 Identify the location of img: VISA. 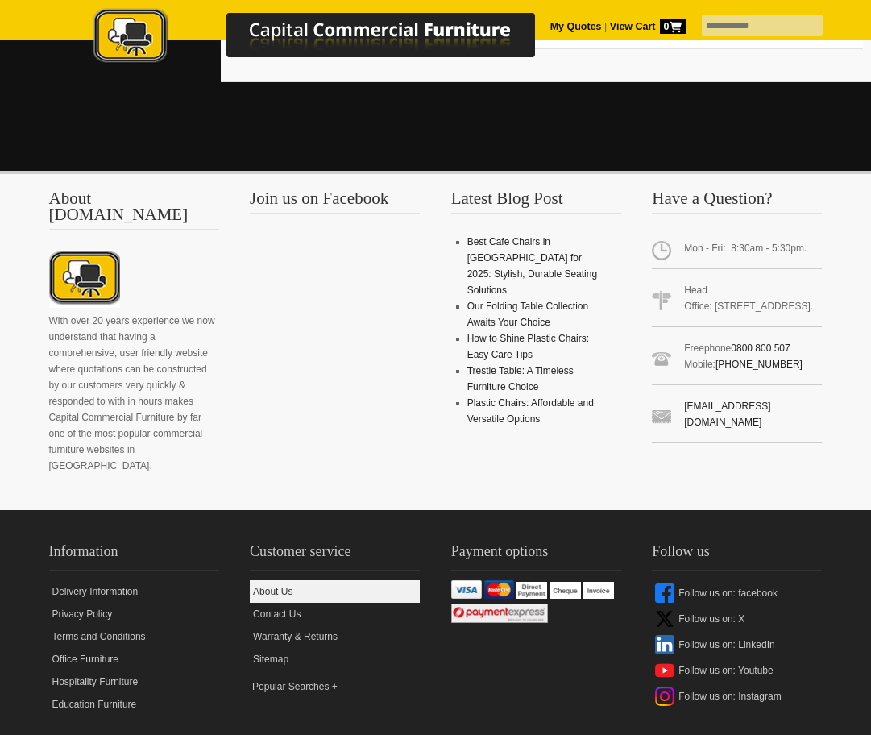
(467, 590).